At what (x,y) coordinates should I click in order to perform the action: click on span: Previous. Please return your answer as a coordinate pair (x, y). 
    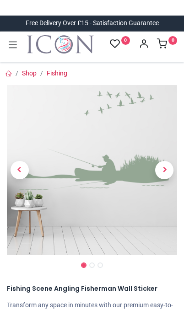
    Looking at the image, I should click on (20, 170).